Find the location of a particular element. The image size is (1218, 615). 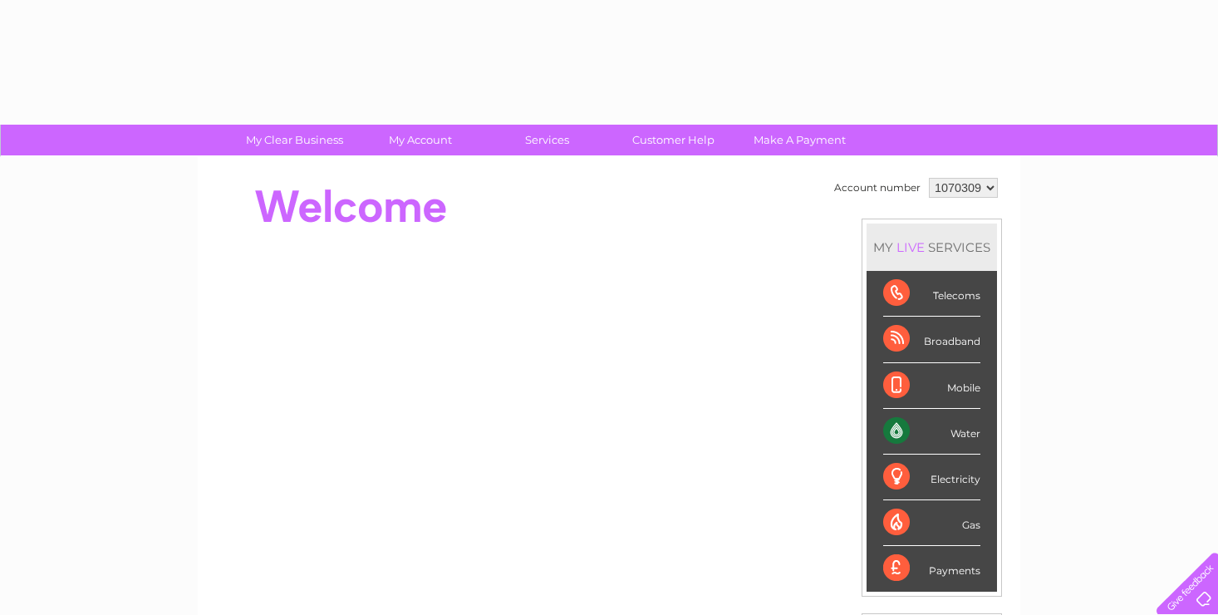

a: My Clear Business is located at coordinates (294, 140).